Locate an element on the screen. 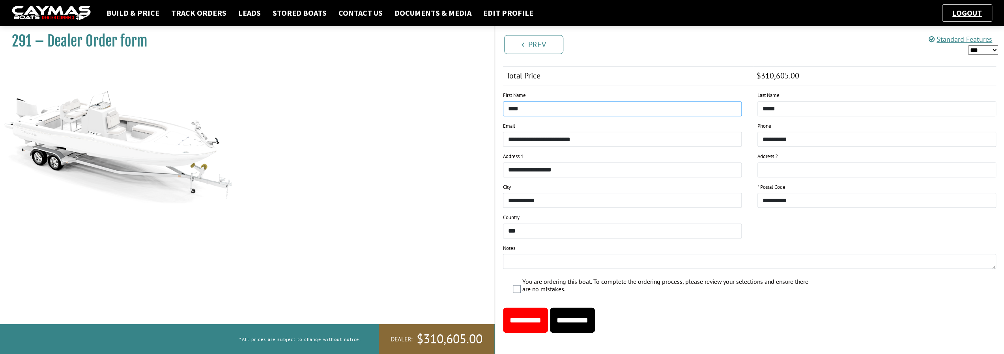  label: Phone is located at coordinates (764, 126).